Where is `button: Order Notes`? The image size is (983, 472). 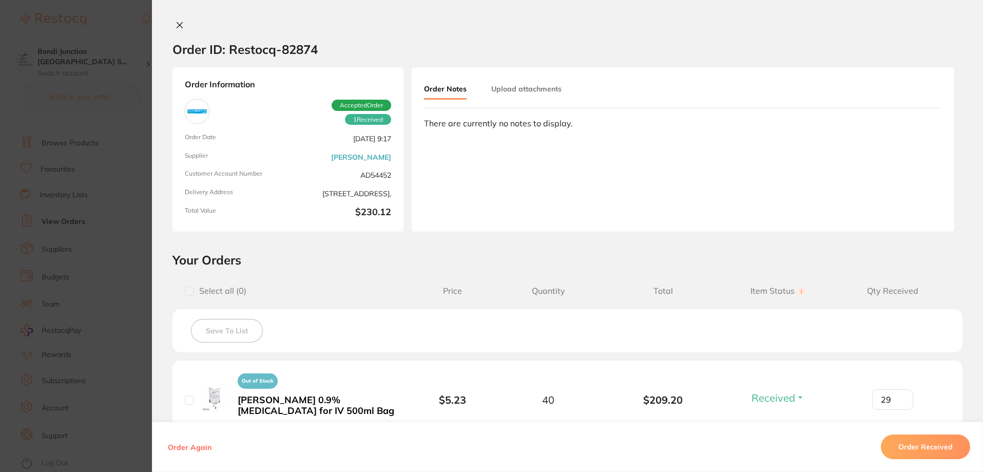
button: Order Notes is located at coordinates (445, 89).